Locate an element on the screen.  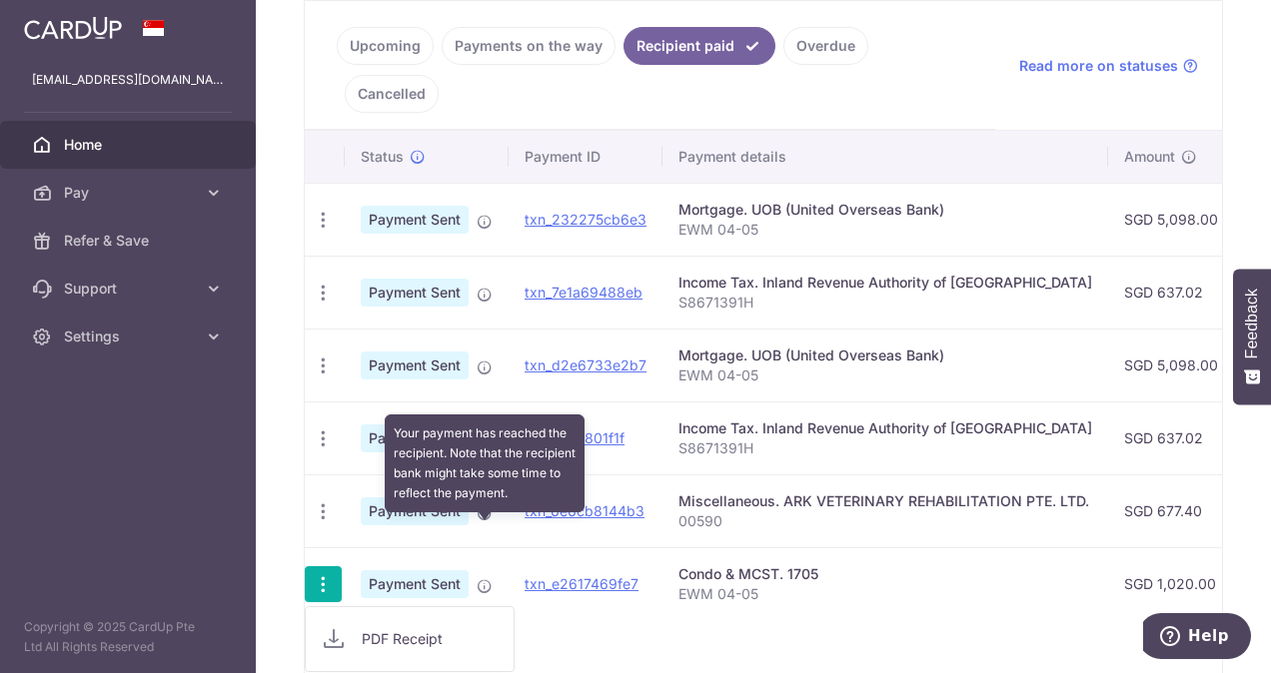
span: Feedback is located at coordinates (1252, 324).